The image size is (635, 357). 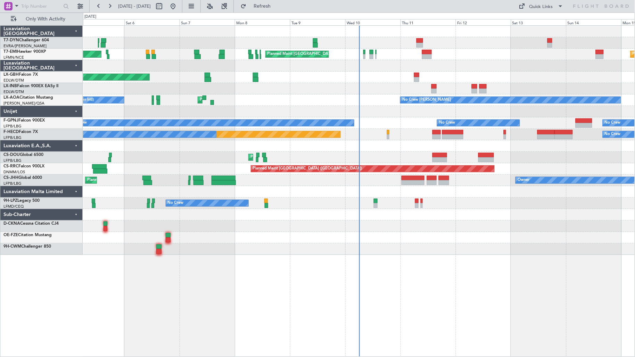 What do you see at coordinates (25, 52) in the screenshot?
I see `a: T7-EMIHawker 900XP` at bounding box center [25, 52].